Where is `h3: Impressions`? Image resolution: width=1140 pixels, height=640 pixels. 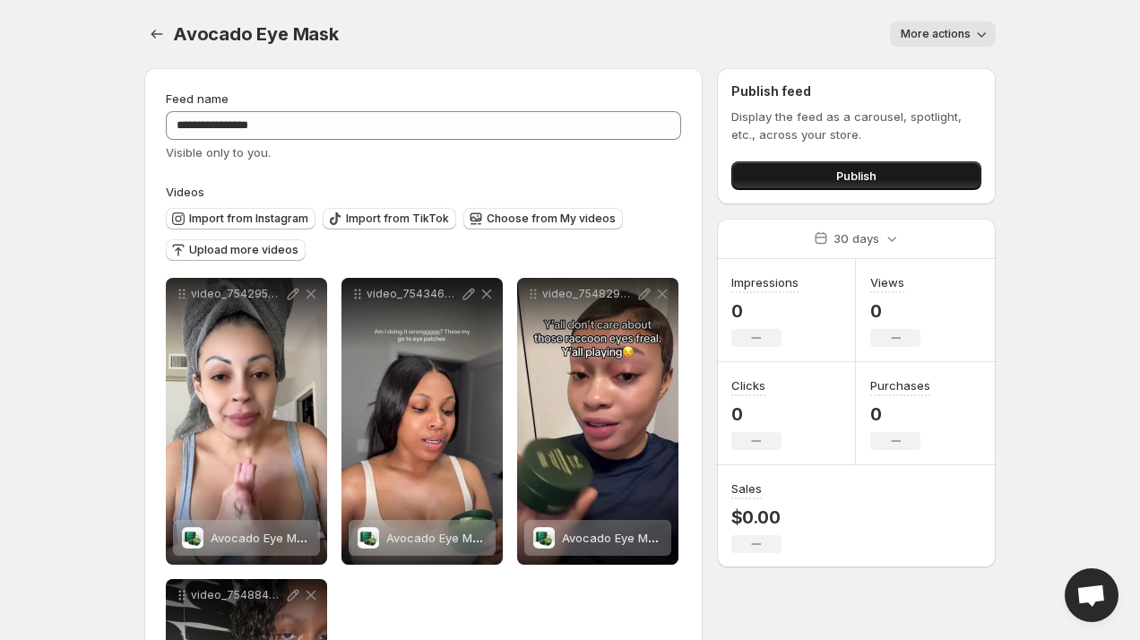
h3: Impressions is located at coordinates (764, 282).